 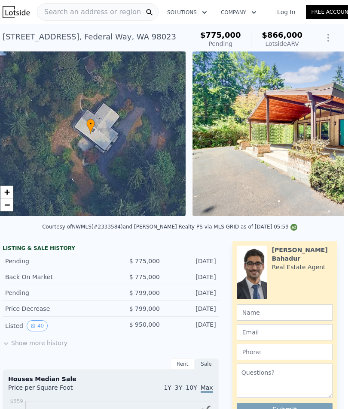 I want to click on button: View historical data, so click(x=37, y=326).